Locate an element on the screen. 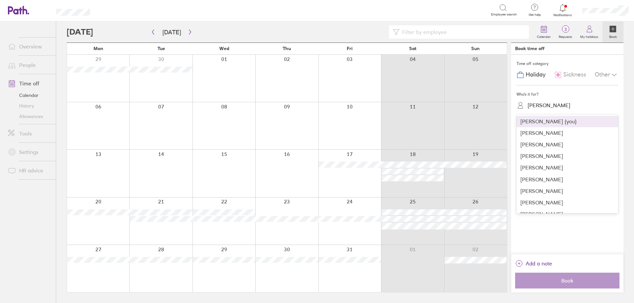 Image resolution: width=634 pixels, height=303 pixels. span: Employee search is located at coordinates (504, 15).